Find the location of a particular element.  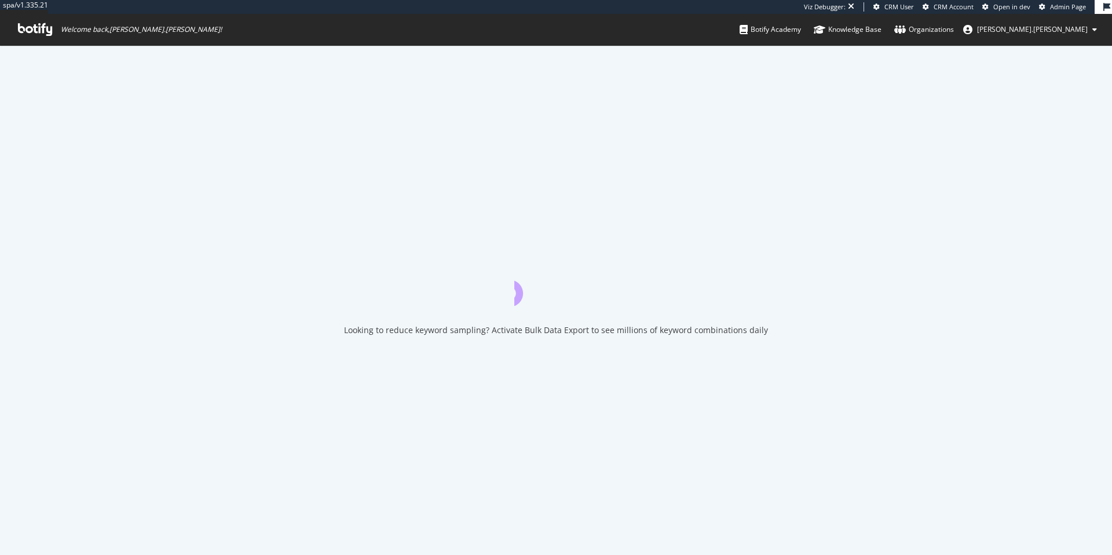

a: Organizations is located at coordinates (924, 30).